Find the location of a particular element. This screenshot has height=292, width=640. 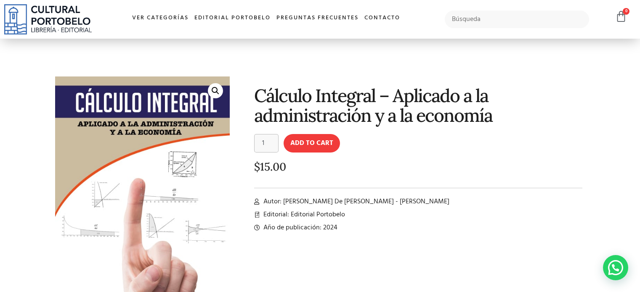

input: Búsqueda is located at coordinates (516, 19).